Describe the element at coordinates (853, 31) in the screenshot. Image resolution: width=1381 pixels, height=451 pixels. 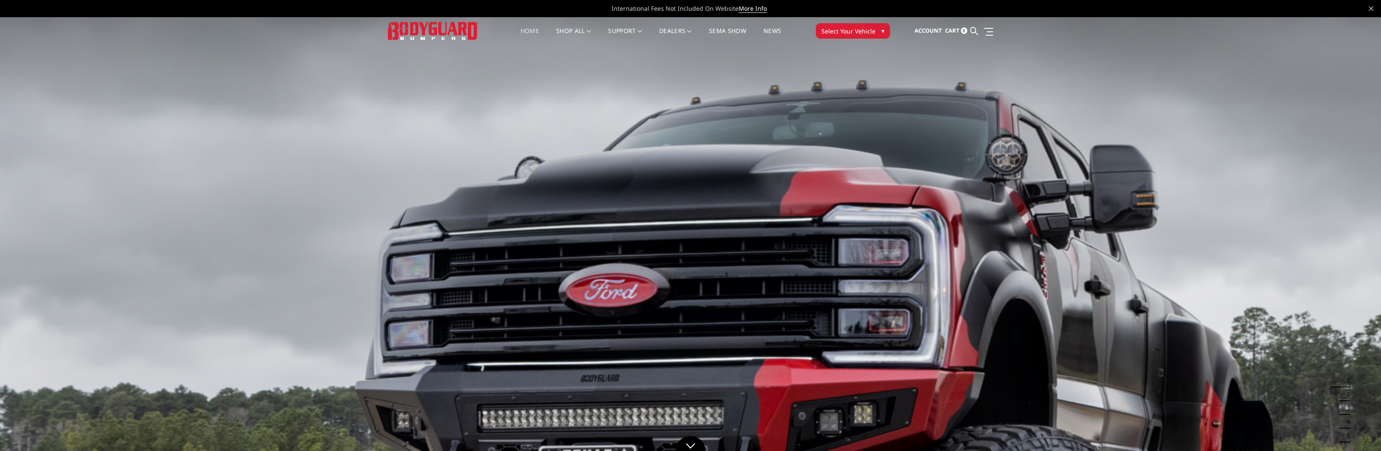
I see `button: Select Your Vehicle` at that location.